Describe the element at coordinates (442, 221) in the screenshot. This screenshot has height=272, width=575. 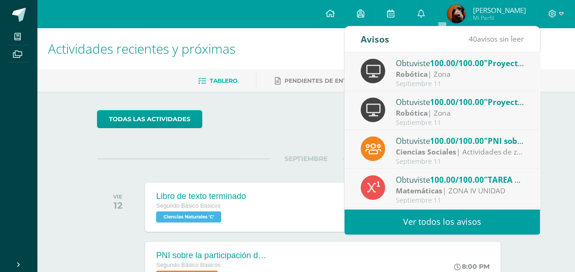
I see `a: Ver todos los avisos` at that location.